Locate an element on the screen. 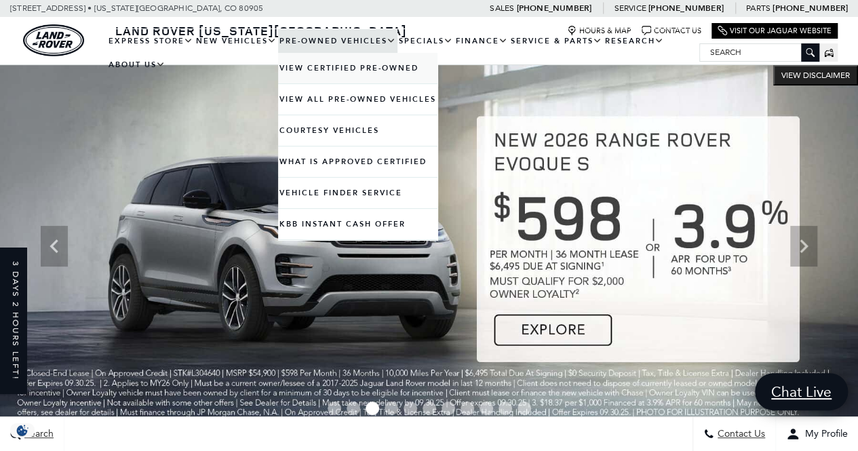 This screenshot has height=451, width=858. div: Next is located at coordinates (804, 246).